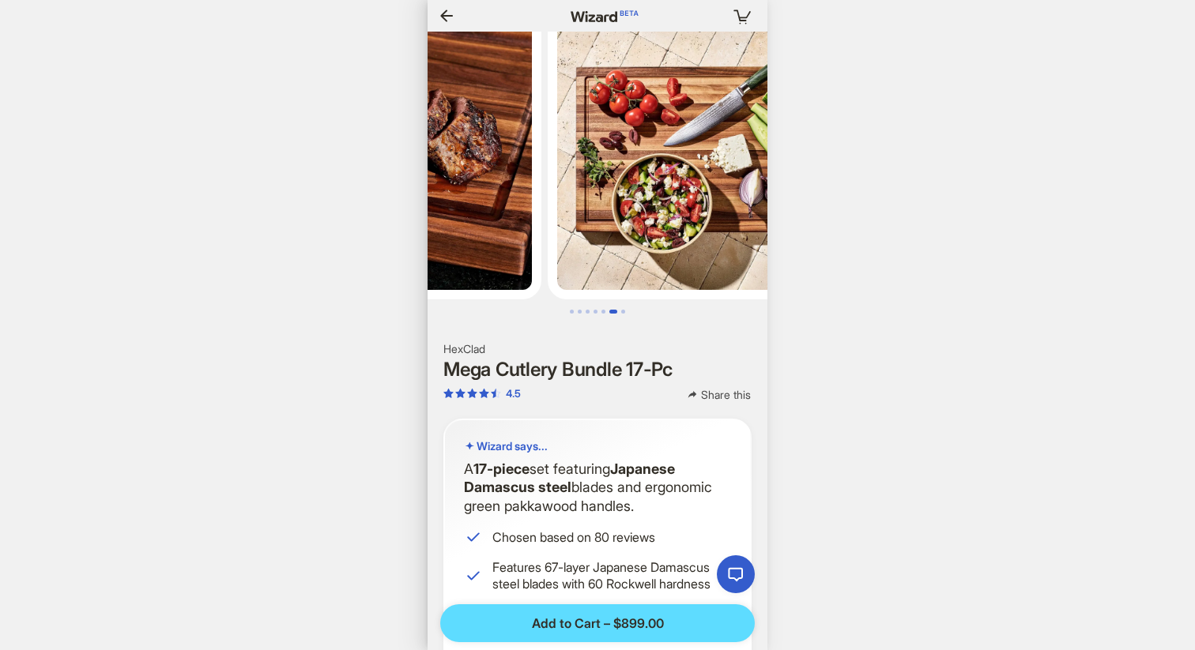  Describe the element at coordinates (725, 395) in the screenshot. I see `span: Share this` at that location.